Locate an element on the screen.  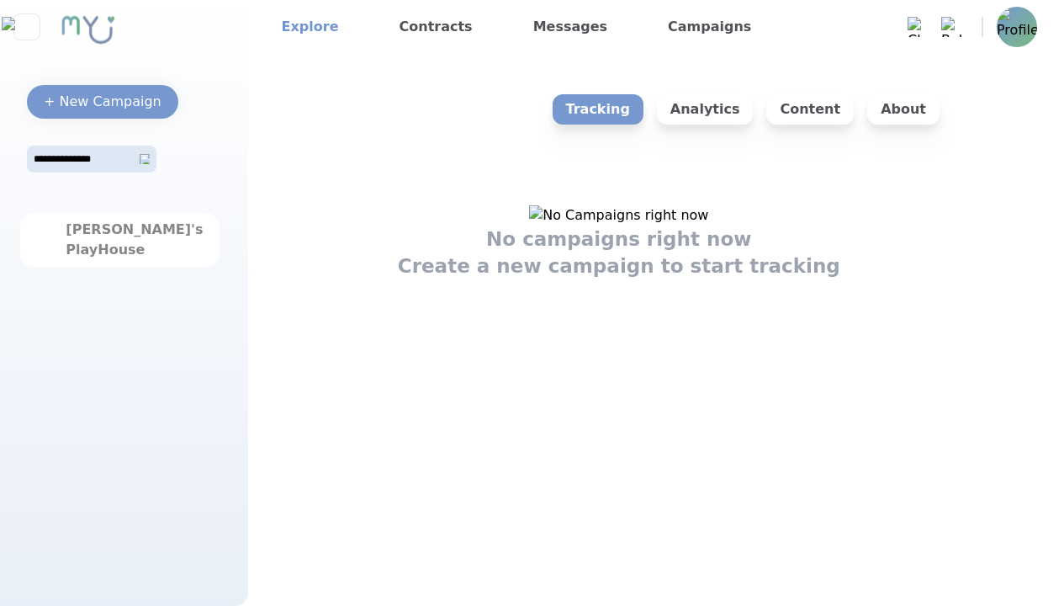
img: Profile is located at coordinates (1017, 27).